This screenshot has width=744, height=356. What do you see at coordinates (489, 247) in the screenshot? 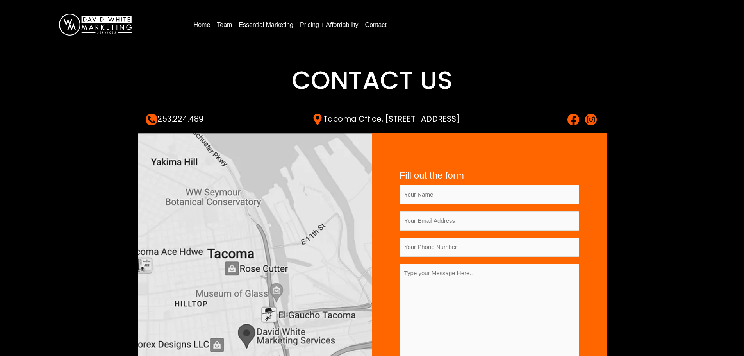
I see `input: Your Phone Number` at bounding box center [489, 247].